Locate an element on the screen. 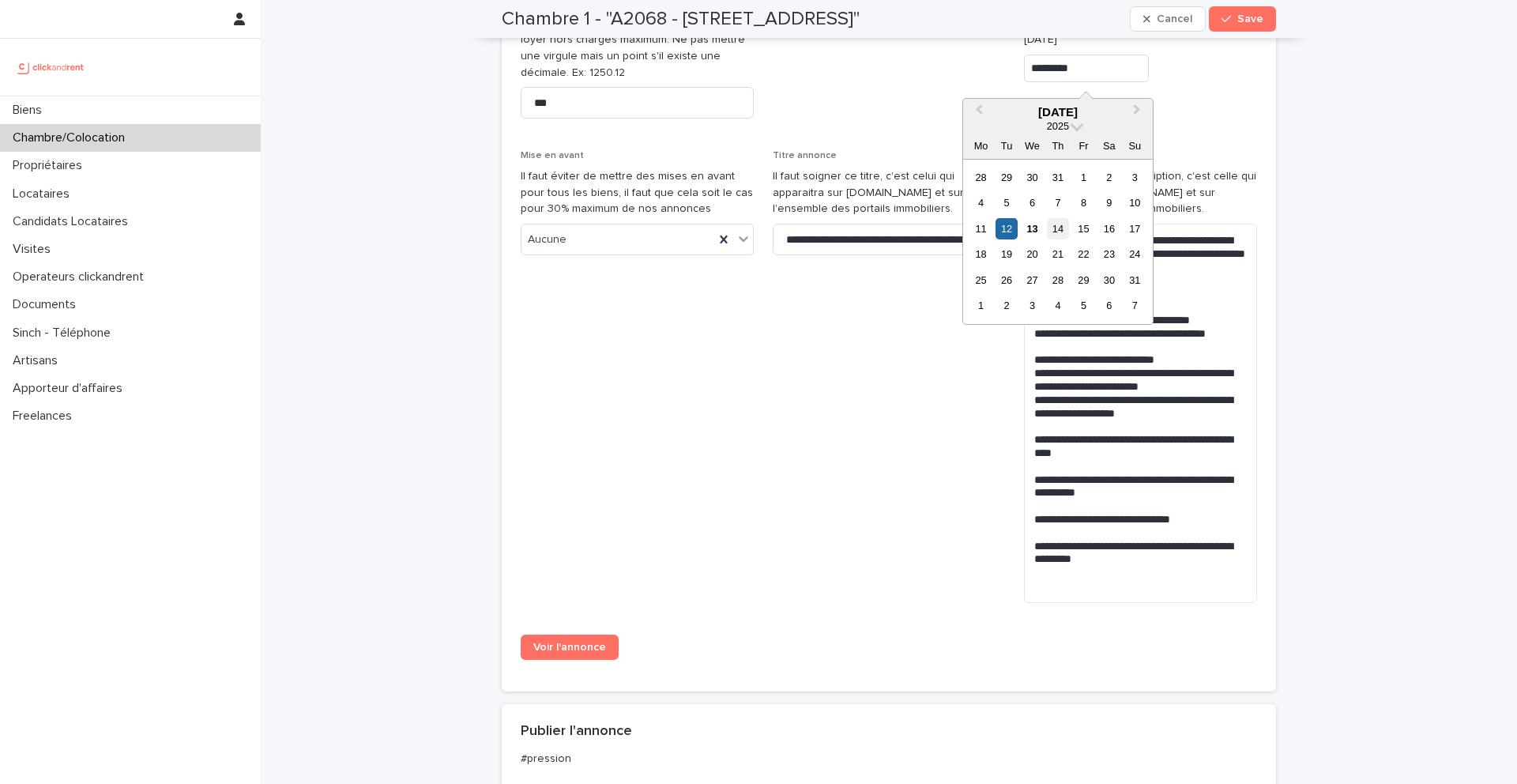 The height and width of the screenshot is (784, 1517). button: Next Month is located at coordinates (1139, 113).